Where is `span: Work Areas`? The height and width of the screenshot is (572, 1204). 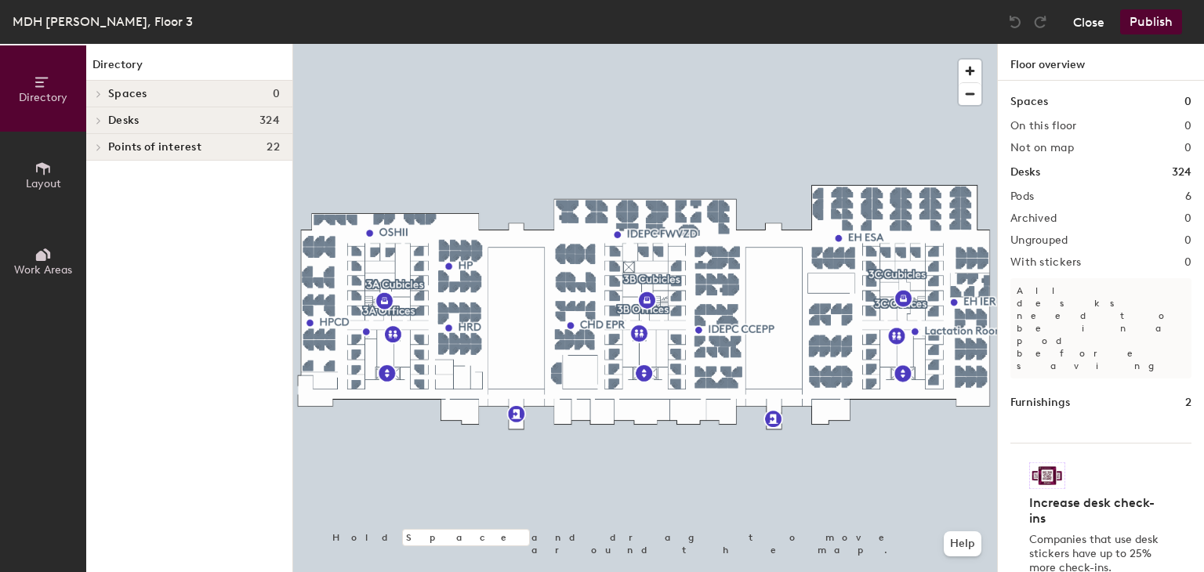
span: Work Areas is located at coordinates (43, 270).